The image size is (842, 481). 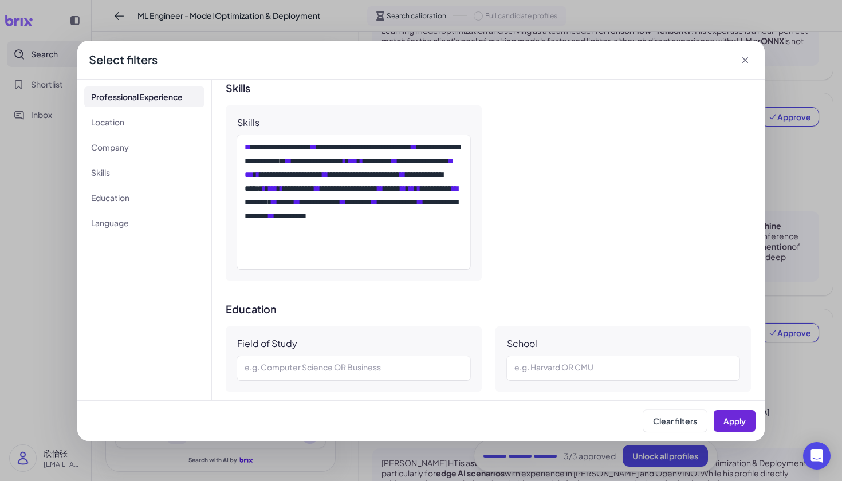 I want to click on li: Location, so click(x=144, y=122).